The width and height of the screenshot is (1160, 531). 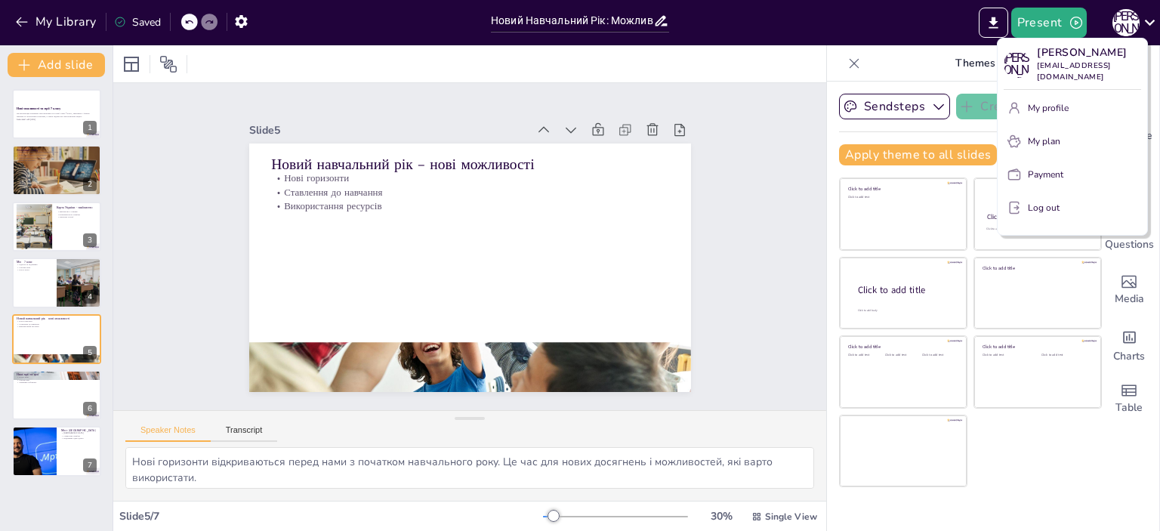 I want to click on p: Payment, so click(x=1045, y=174).